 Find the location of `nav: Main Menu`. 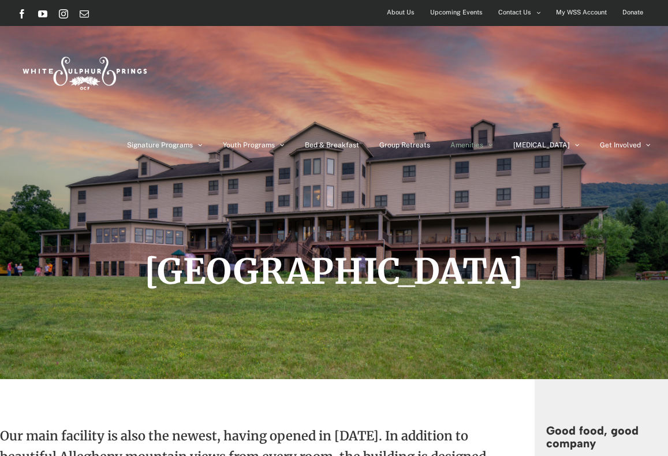

nav: Main Menu is located at coordinates (389, 145).